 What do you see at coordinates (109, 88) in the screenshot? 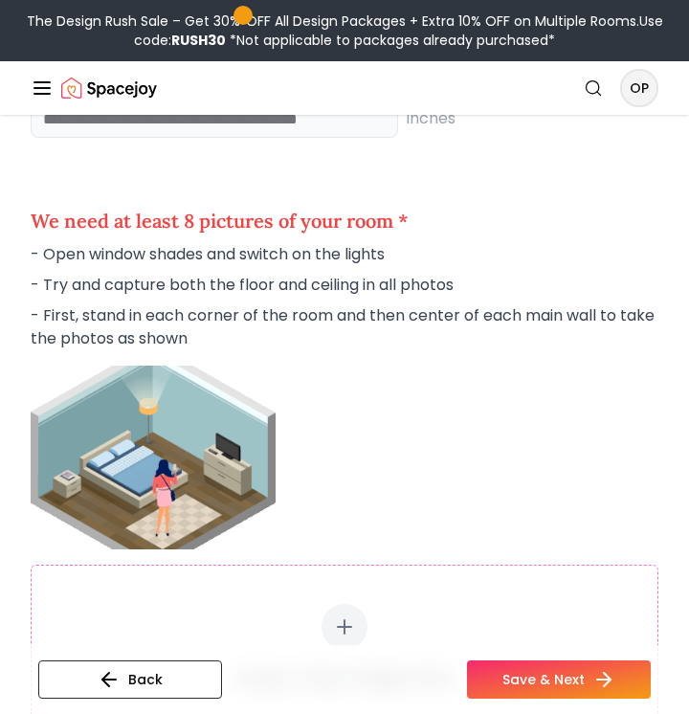
I see `a: Spacejoy` at bounding box center [109, 88].